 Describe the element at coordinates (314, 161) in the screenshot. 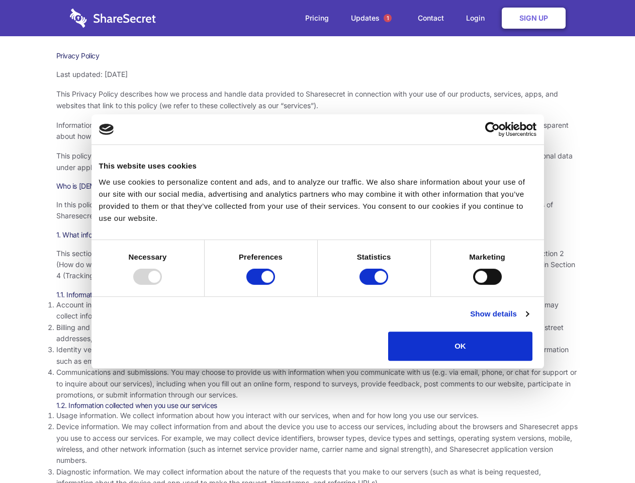

I see `span: This policy uses the term “personal data” to refer to information that is related to an identifie...` at that location.